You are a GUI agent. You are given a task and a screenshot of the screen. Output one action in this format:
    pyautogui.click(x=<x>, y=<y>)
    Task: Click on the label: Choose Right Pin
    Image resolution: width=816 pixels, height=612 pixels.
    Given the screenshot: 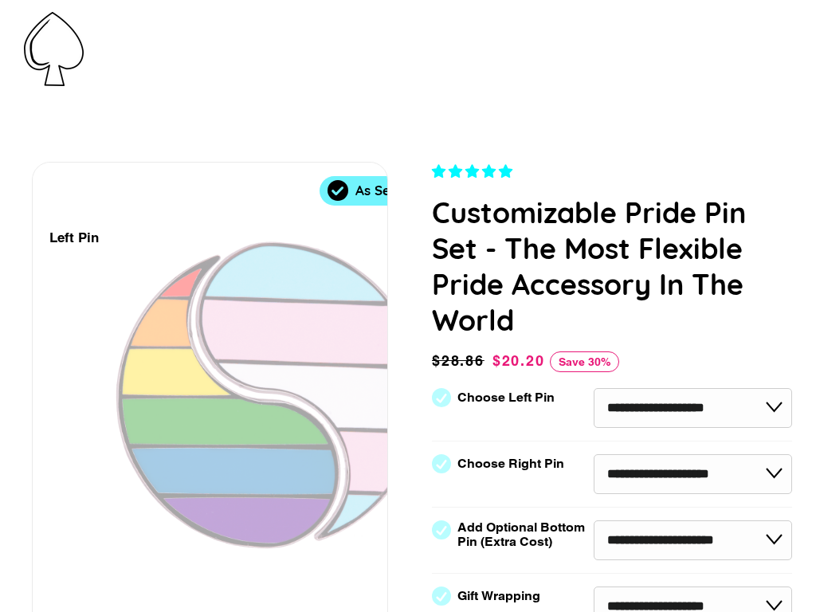 What is the action you would take?
    pyautogui.click(x=511, y=464)
    